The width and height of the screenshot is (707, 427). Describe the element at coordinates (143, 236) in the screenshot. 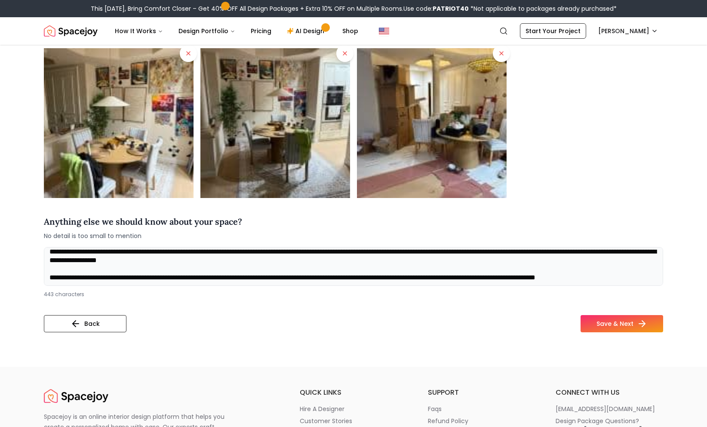

I see `span: No detail is too small to mention` at that location.